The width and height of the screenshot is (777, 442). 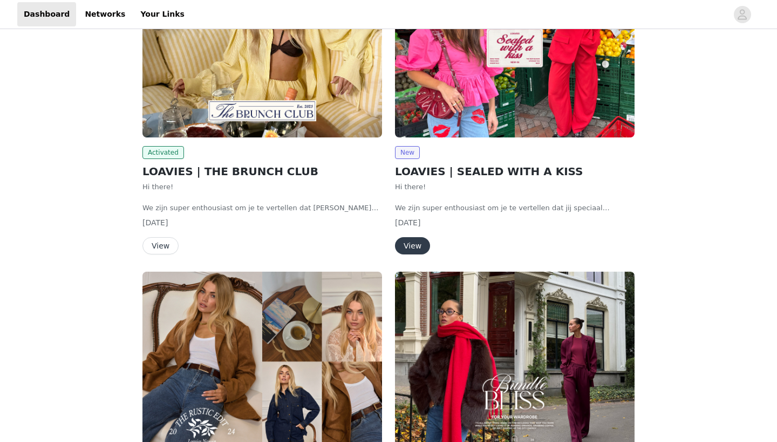 What do you see at coordinates (262, 172) in the screenshot?
I see `h2: LOAVIES | THE BRUNCH CLUB` at bounding box center [262, 172].